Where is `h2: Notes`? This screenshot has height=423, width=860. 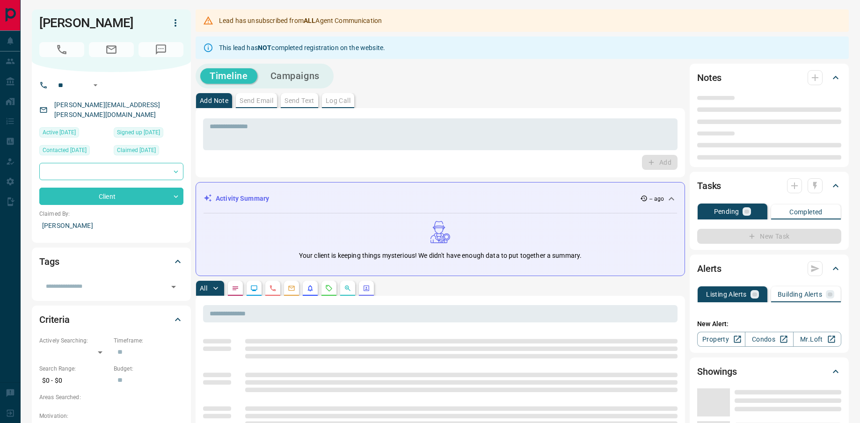 h2: Notes is located at coordinates (709, 78).